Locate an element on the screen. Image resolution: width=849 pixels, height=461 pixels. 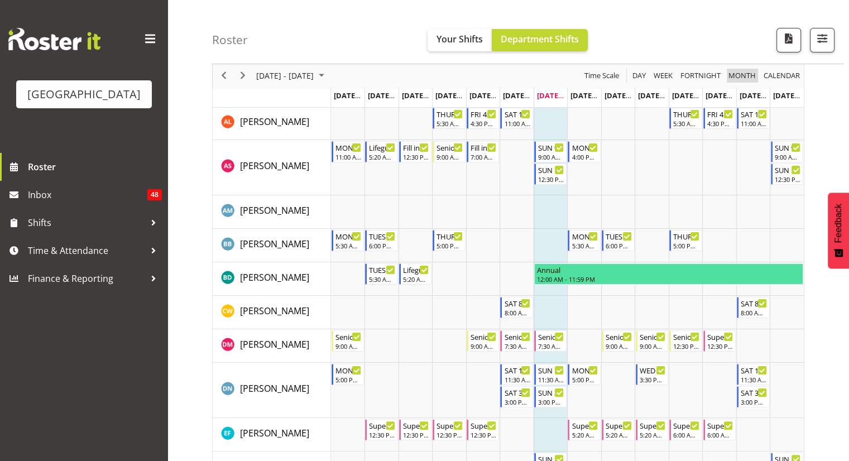
button: Timeline Month is located at coordinates (742, 76).